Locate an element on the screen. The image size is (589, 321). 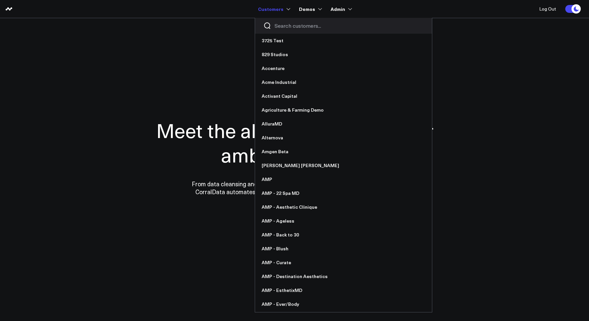
p: From data cleansing and integration to personalized dashboards and insights, CorralData automates... is located at coordinates (295, 188).